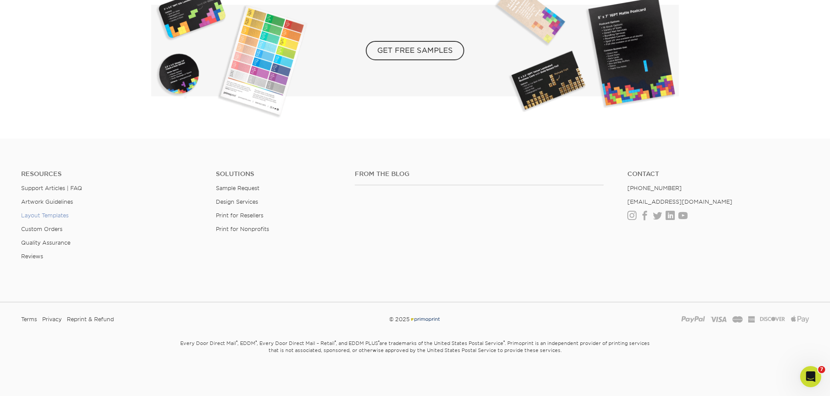 The image size is (830, 396). I want to click on h4: Resources, so click(112, 174).